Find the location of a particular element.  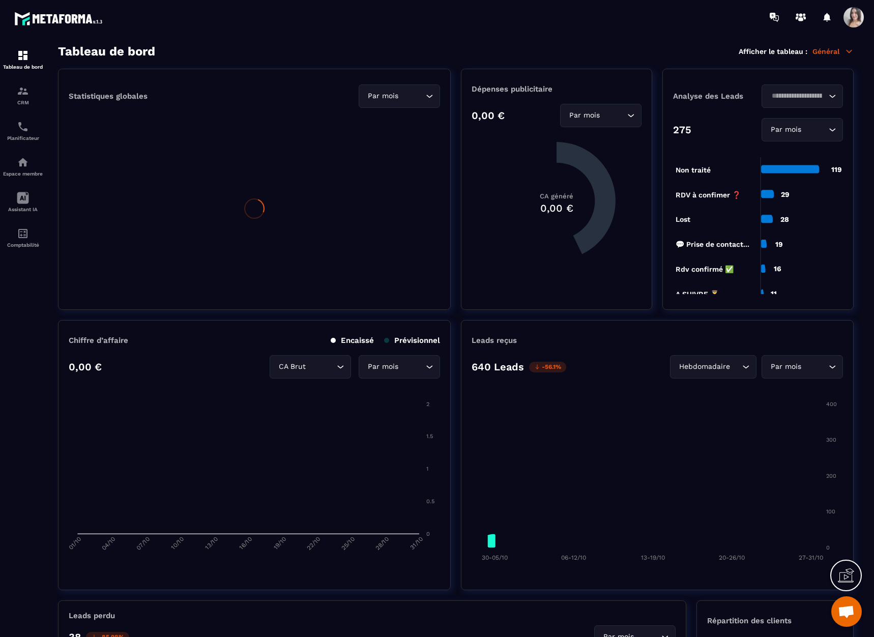

p: 275 is located at coordinates (682, 130).